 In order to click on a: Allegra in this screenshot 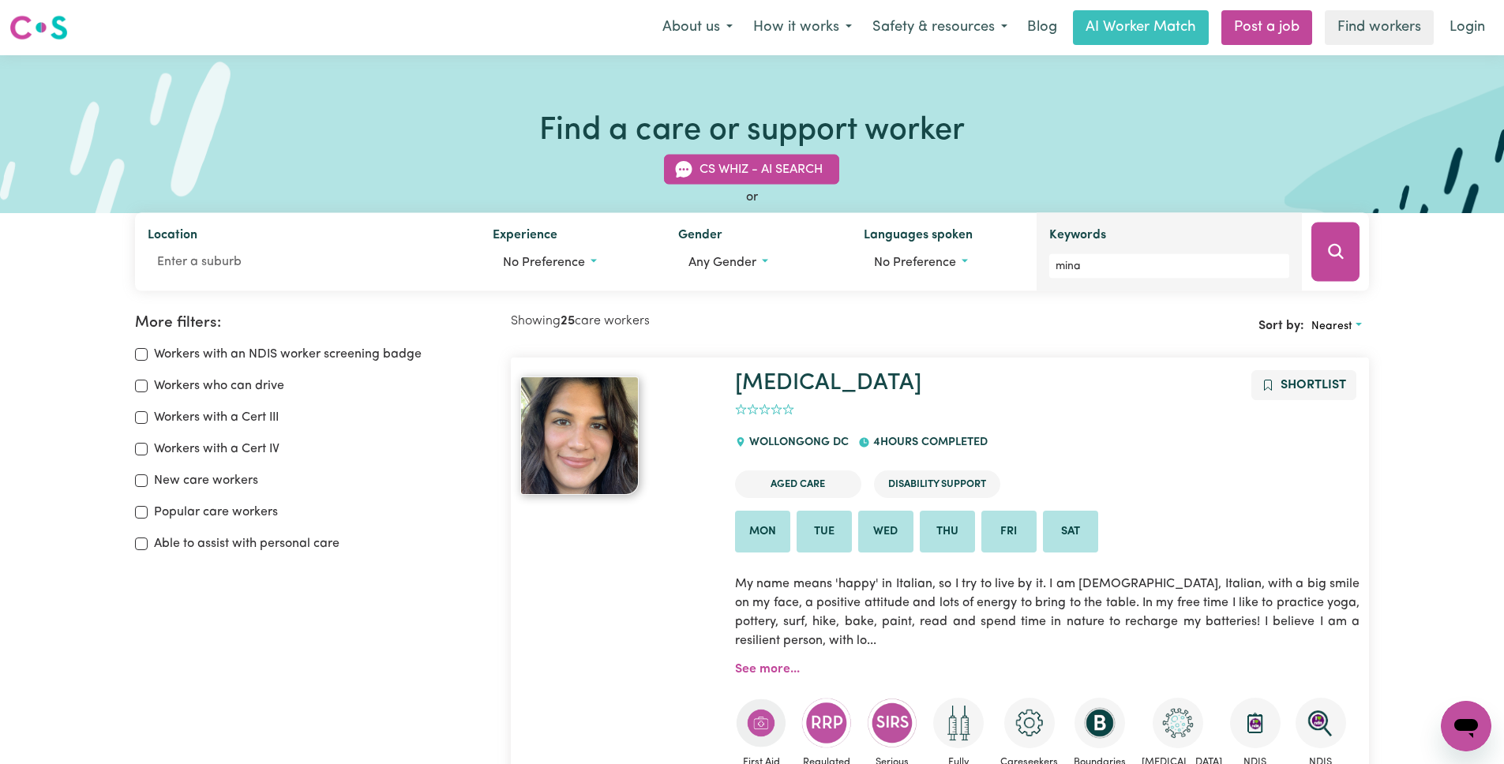, I will do `click(618, 436)`.